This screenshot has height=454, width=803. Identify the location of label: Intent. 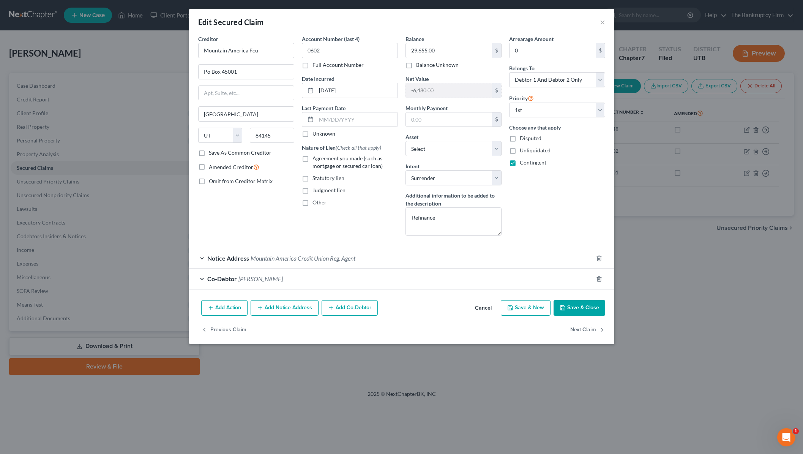
(412, 166).